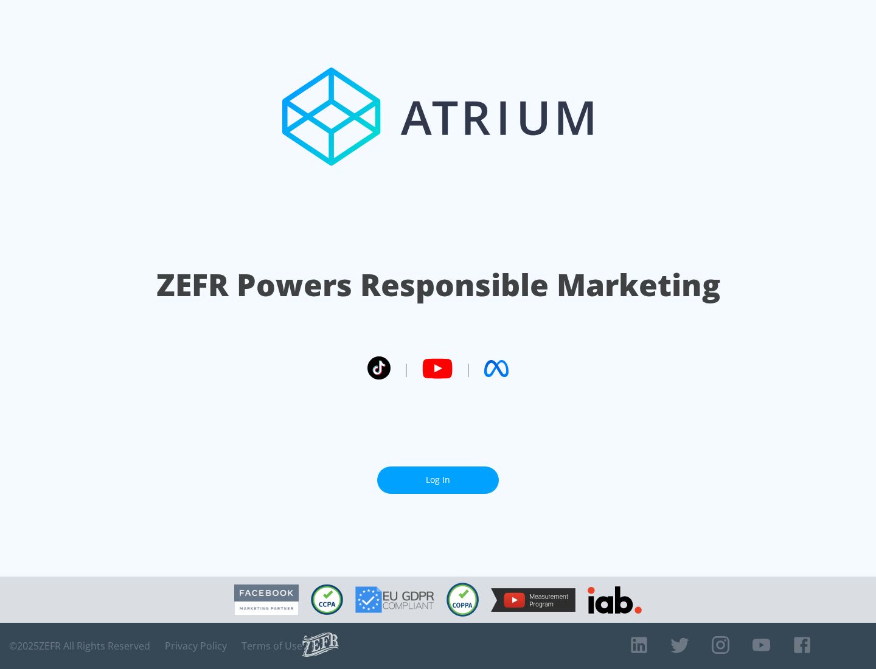 The width and height of the screenshot is (876, 669). What do you see at coordinates (266, 600) in the screenshot?
I see `img: Facebook Marketing Partner` at bounding box center [266, 600].